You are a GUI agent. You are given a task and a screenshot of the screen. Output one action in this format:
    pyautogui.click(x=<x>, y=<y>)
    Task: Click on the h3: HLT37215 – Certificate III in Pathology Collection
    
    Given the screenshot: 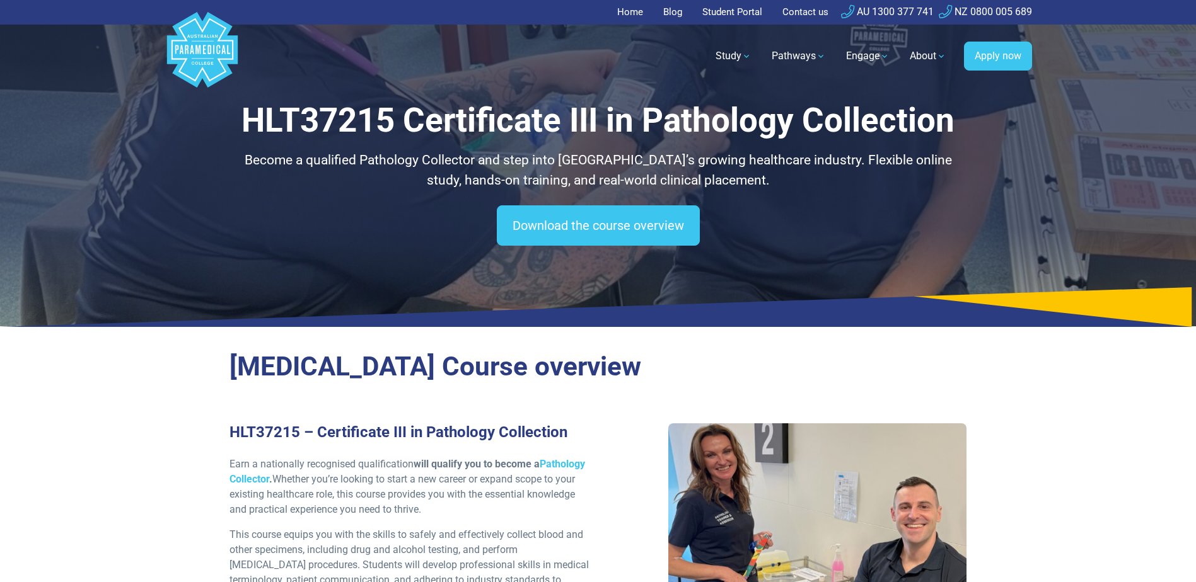 What is the action you would take?
    pyautogui.click(x=410, y=432)
    